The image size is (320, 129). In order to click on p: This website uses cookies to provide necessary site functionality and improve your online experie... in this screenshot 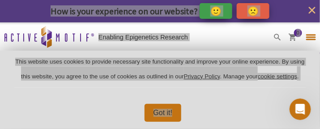, I will do `click(160, 72)`.